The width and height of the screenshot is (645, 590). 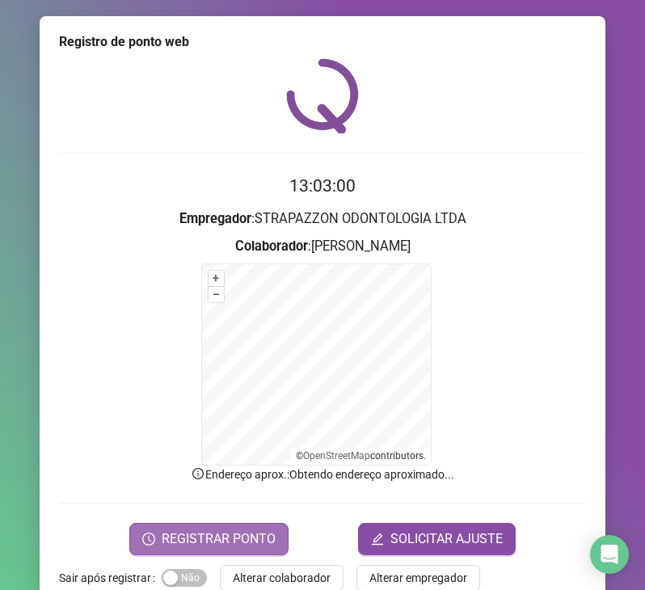 I want to click on span: info-circle, so click(x=198, y=473).